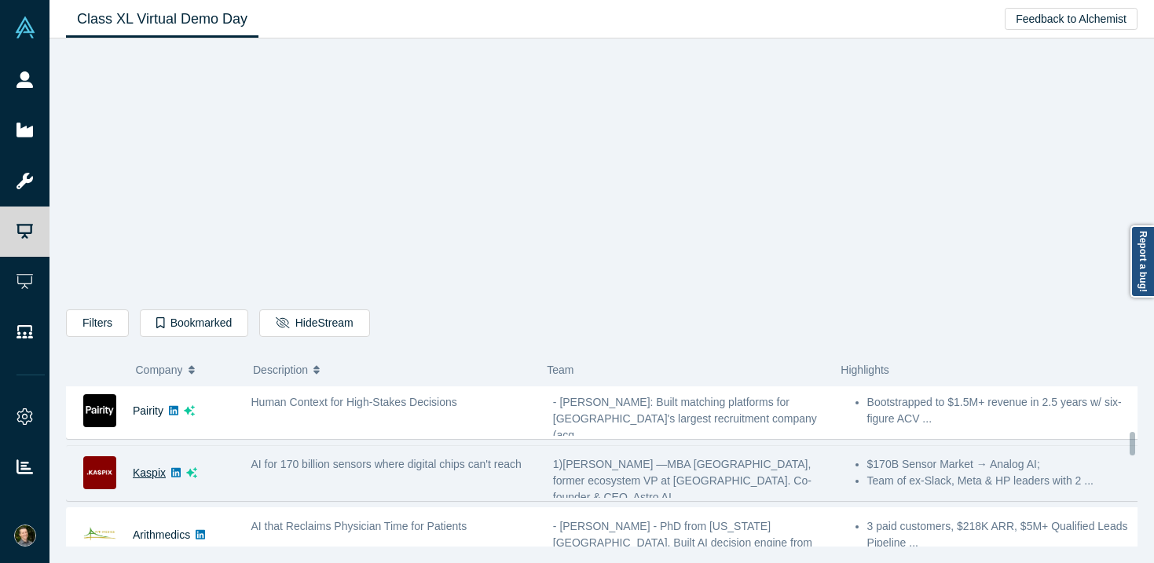 The image size is (1154, 563). Describe the element at coordinates (148, 411) in the screenshot. I see `a: Pairity` at that location.